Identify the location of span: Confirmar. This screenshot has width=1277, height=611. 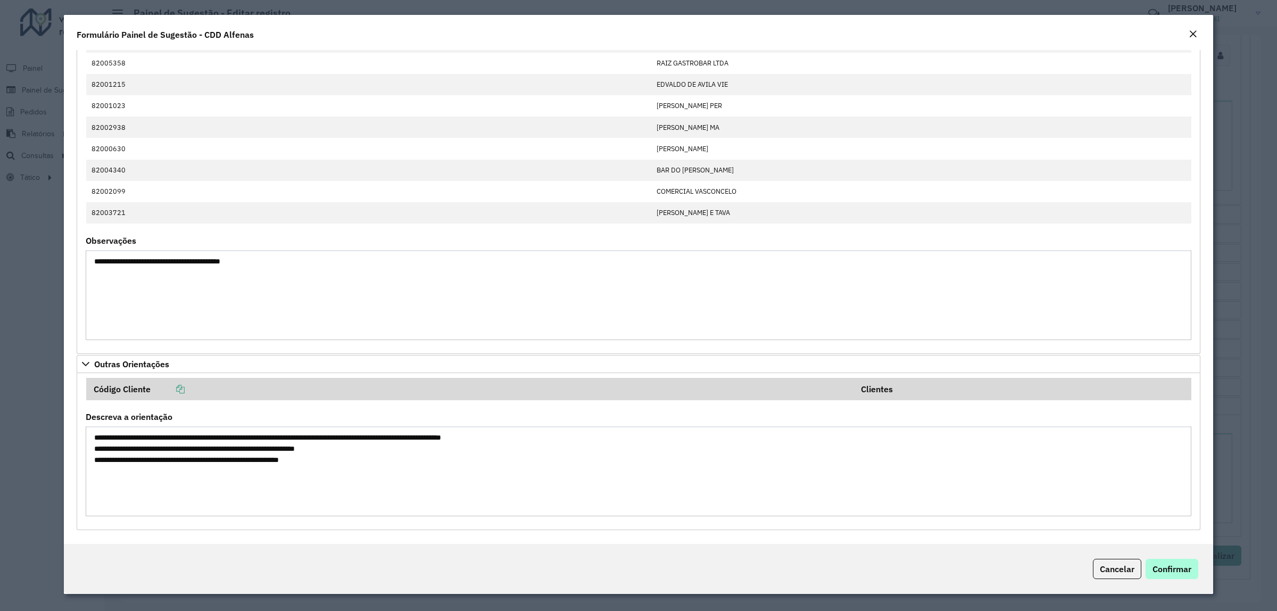
(1171, 569).